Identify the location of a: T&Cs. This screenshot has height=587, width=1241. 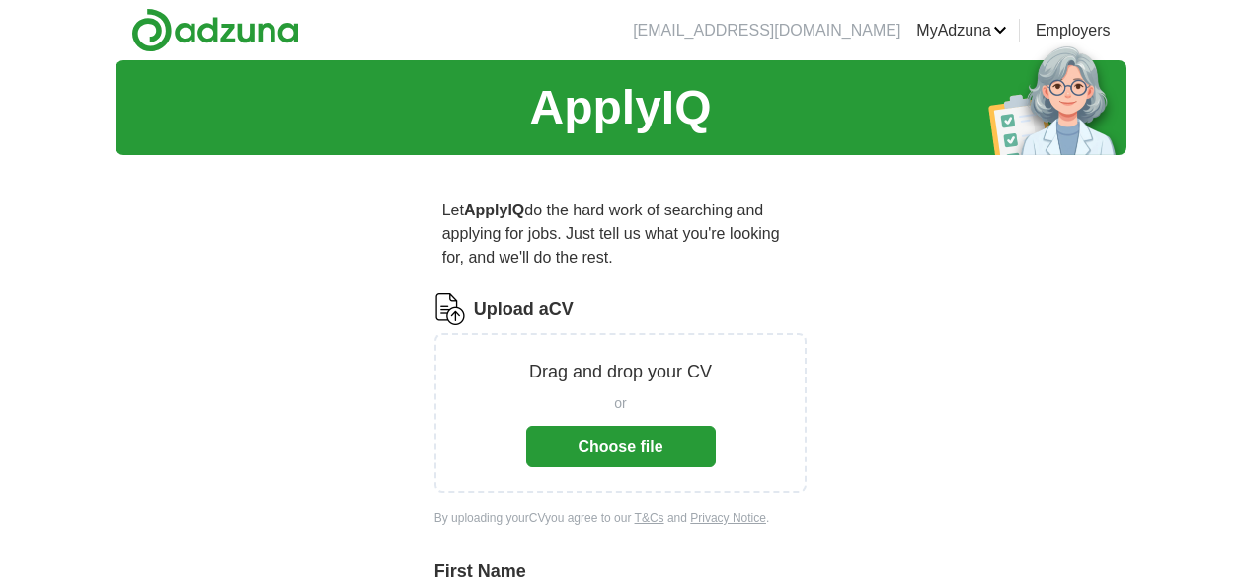
(650, 518).